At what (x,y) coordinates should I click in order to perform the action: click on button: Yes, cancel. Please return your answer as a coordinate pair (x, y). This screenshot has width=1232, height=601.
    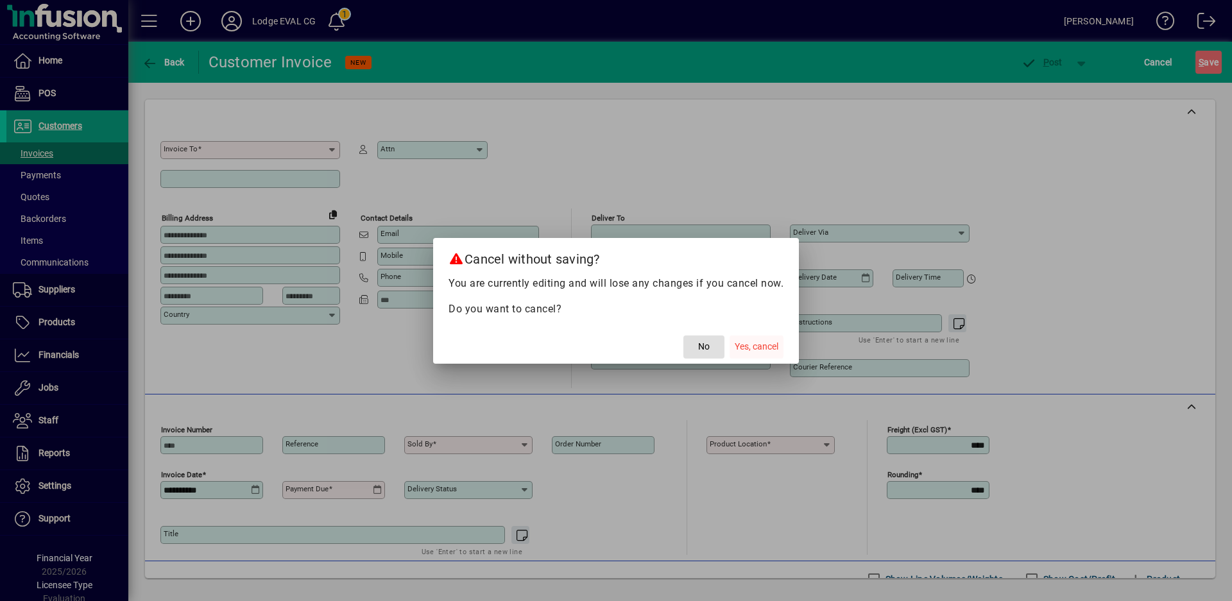
    Looking at the image, I should click on (757, 347).